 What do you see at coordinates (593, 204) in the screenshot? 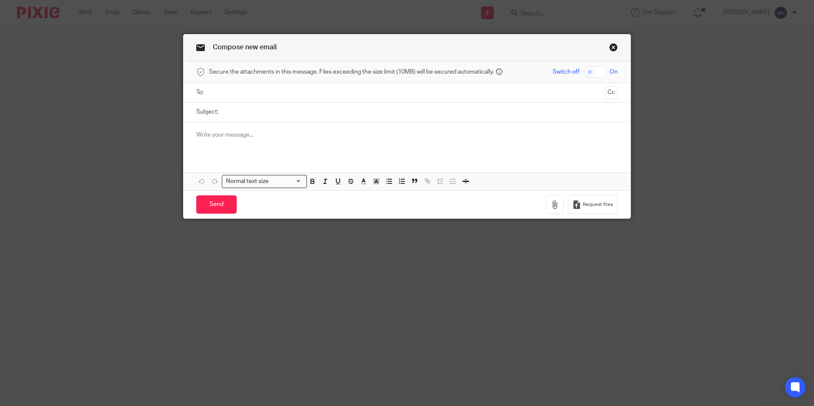
I see `button: Request files` at bounding box center [593, 204].